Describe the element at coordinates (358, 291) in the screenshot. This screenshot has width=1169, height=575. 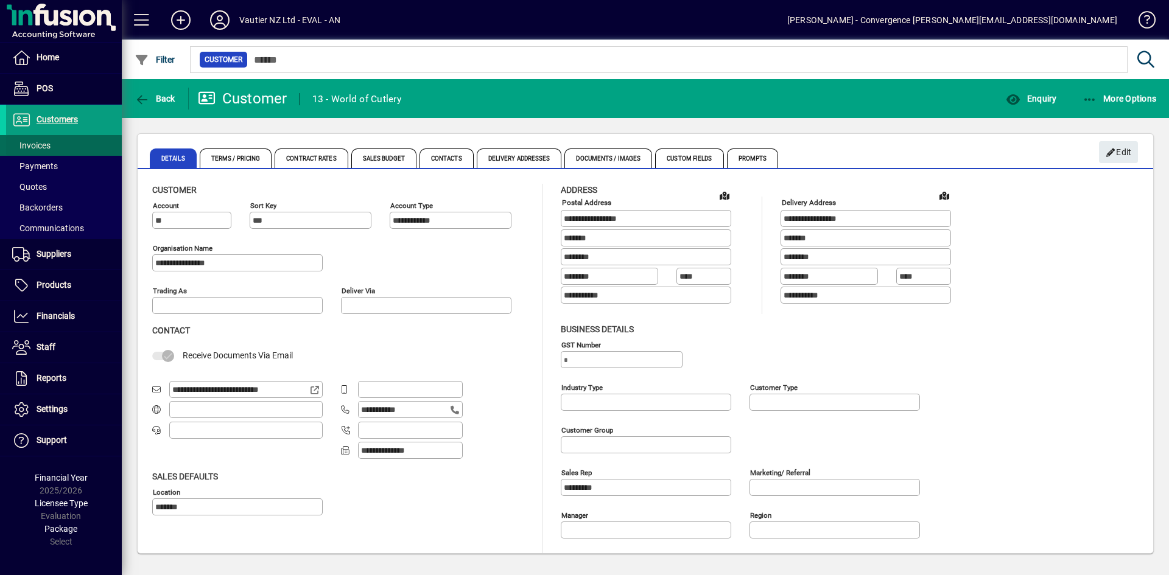
I see `mat-label: Deliver via` at that location.